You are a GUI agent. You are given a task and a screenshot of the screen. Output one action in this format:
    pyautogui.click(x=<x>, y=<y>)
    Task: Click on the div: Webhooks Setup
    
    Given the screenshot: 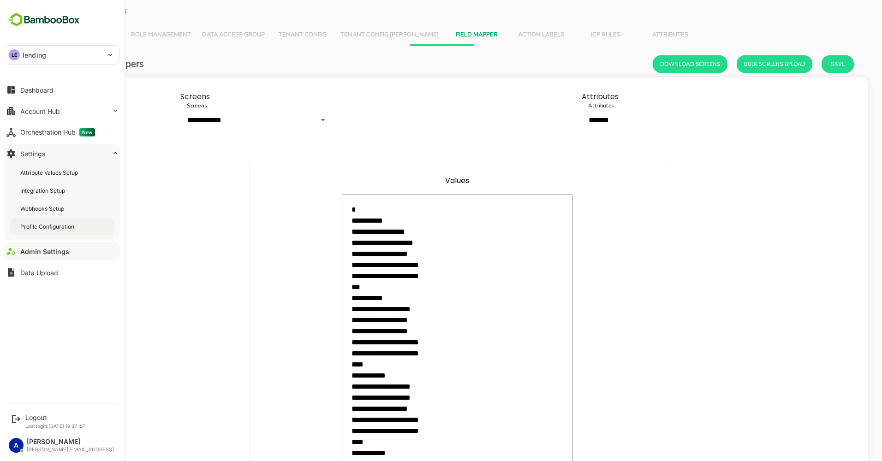 What is the action you would take?
    pyautogui.click(x=43, y=208)
    